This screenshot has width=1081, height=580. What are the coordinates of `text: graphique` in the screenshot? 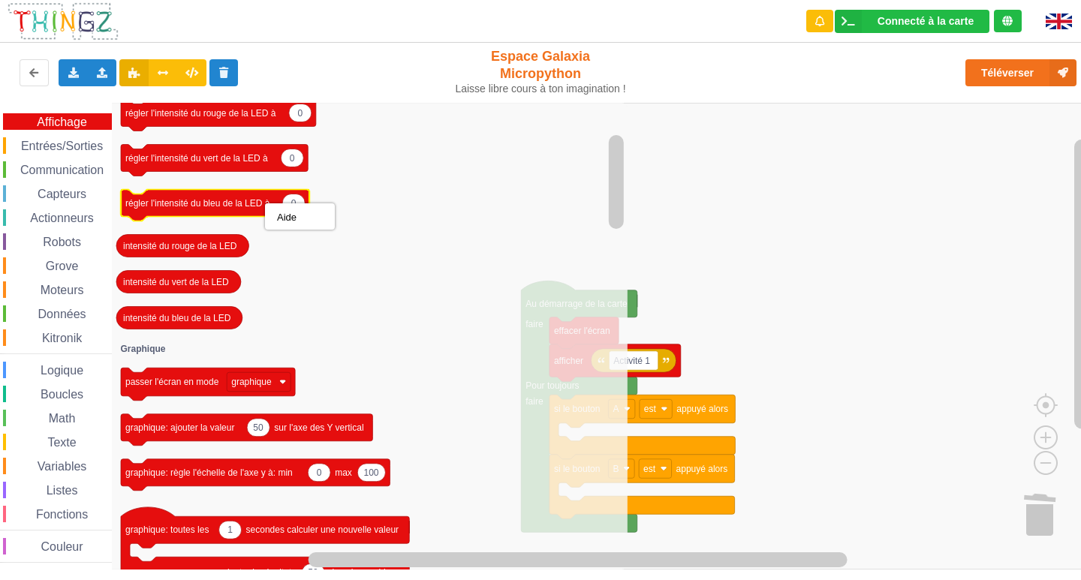 It's located at (251, 382).